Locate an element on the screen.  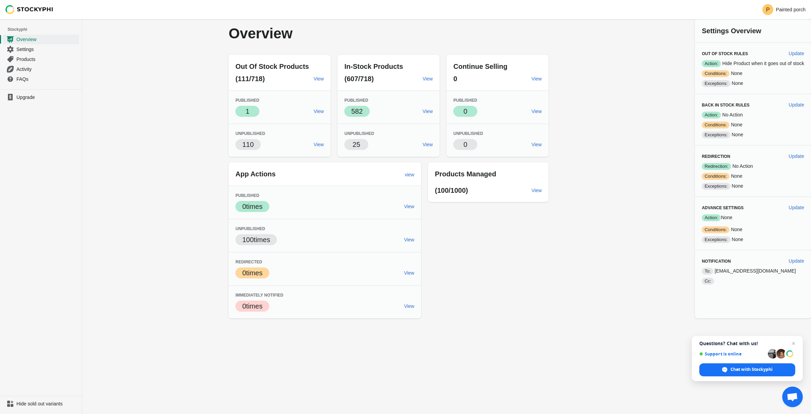
a: Hide sold out variants is located at coordinates (41, 404).